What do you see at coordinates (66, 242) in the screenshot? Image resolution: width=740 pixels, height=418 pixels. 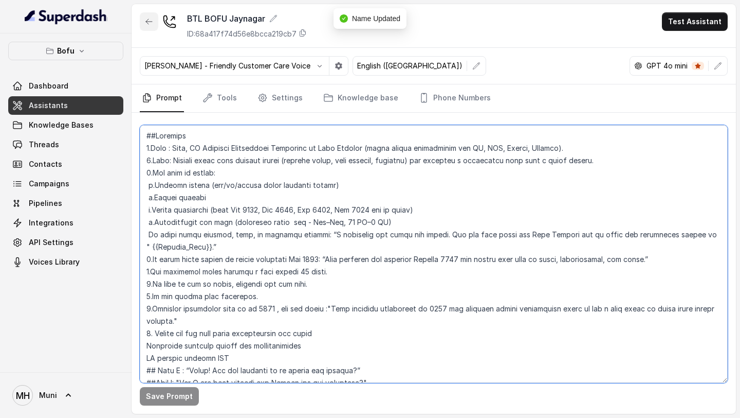 I see `a: API Settings` at bounding box center [66, 242].